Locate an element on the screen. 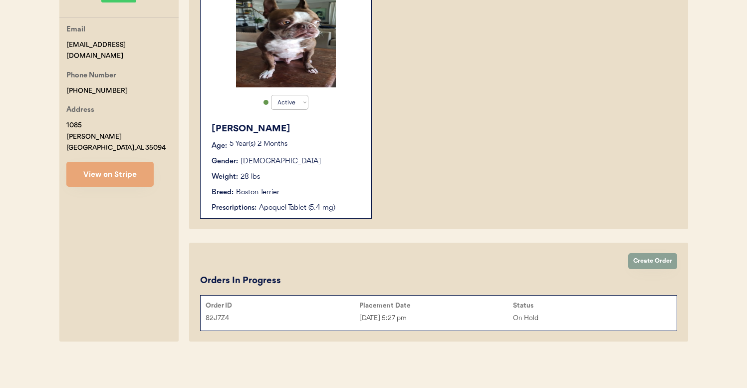 The width and height of the screenshot is (747, 388). div: Age: is located at coordinates (219, 146).